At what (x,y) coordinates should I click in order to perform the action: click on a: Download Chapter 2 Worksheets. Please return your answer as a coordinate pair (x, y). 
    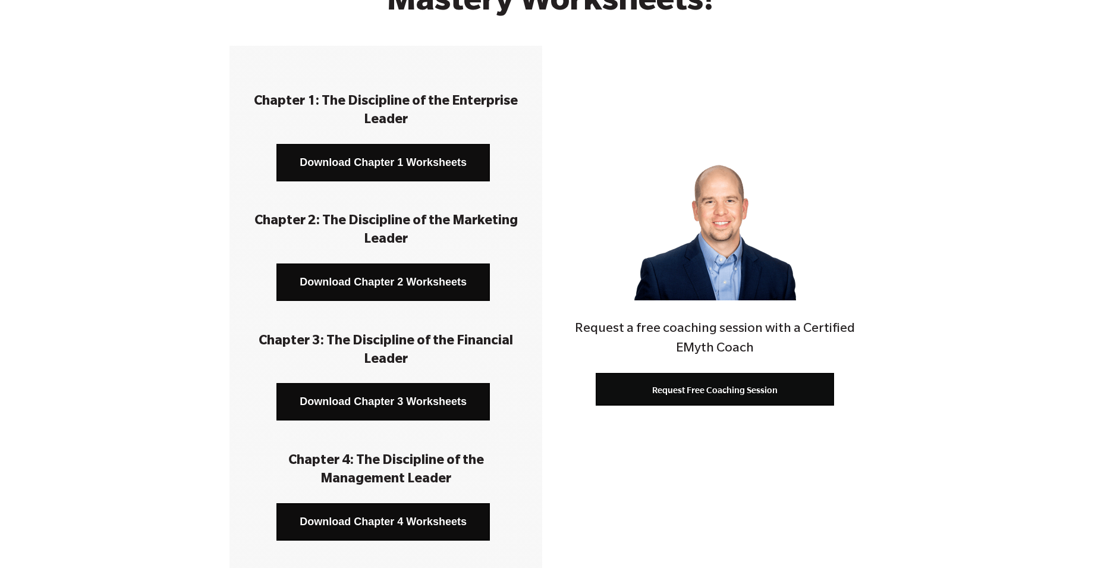
    Looking at the image, I should click on (383, 282).